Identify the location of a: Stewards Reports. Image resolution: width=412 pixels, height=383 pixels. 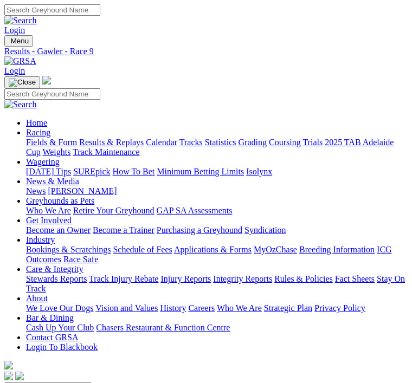
(56, 279).